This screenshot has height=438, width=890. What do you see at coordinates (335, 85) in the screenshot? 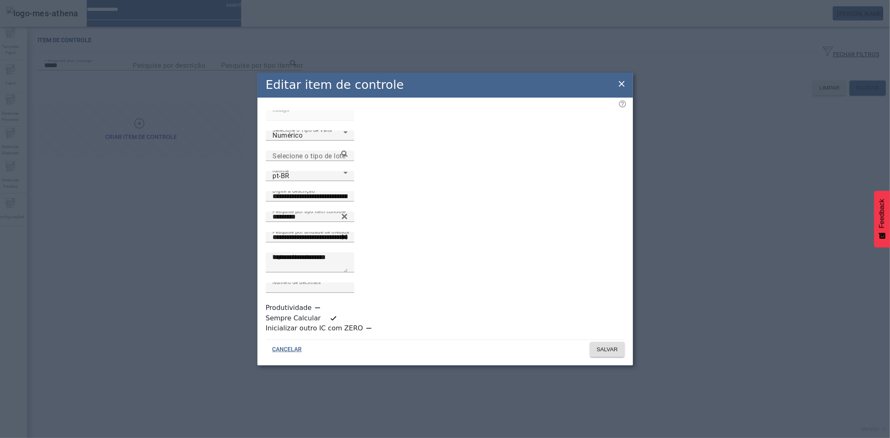
I see `h2: Editar item de controle` at bounding box center [335, 85].